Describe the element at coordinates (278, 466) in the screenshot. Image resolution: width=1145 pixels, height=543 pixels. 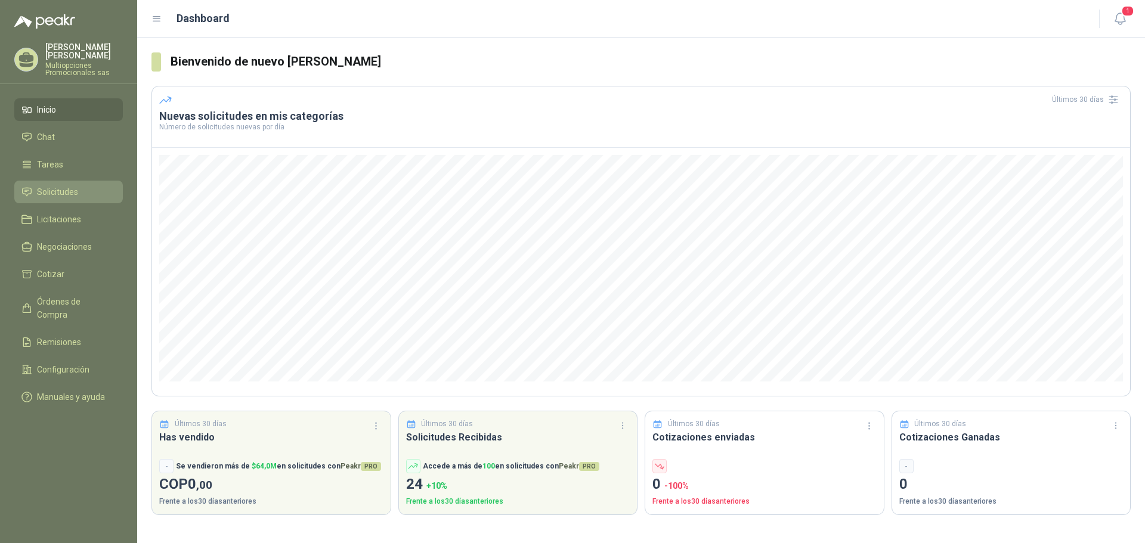
I see `p: Se vendieron más de en solicitudes con` at that location.